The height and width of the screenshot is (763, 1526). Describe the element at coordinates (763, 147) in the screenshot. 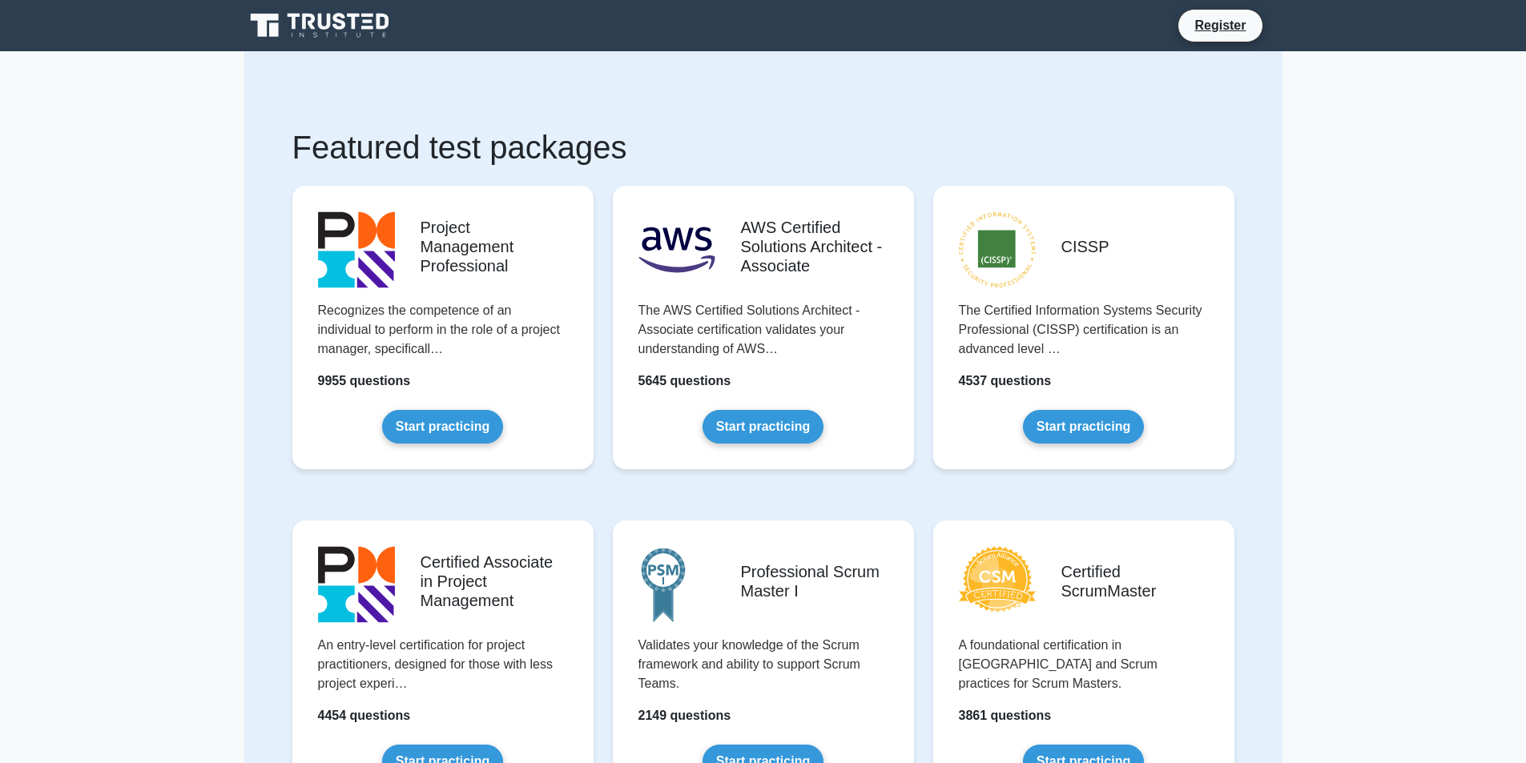

I see `h1: Featured test packages` at that location.